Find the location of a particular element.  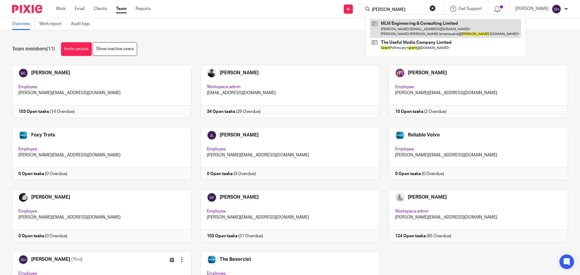

a: Work is located at coordinates (61, 9).